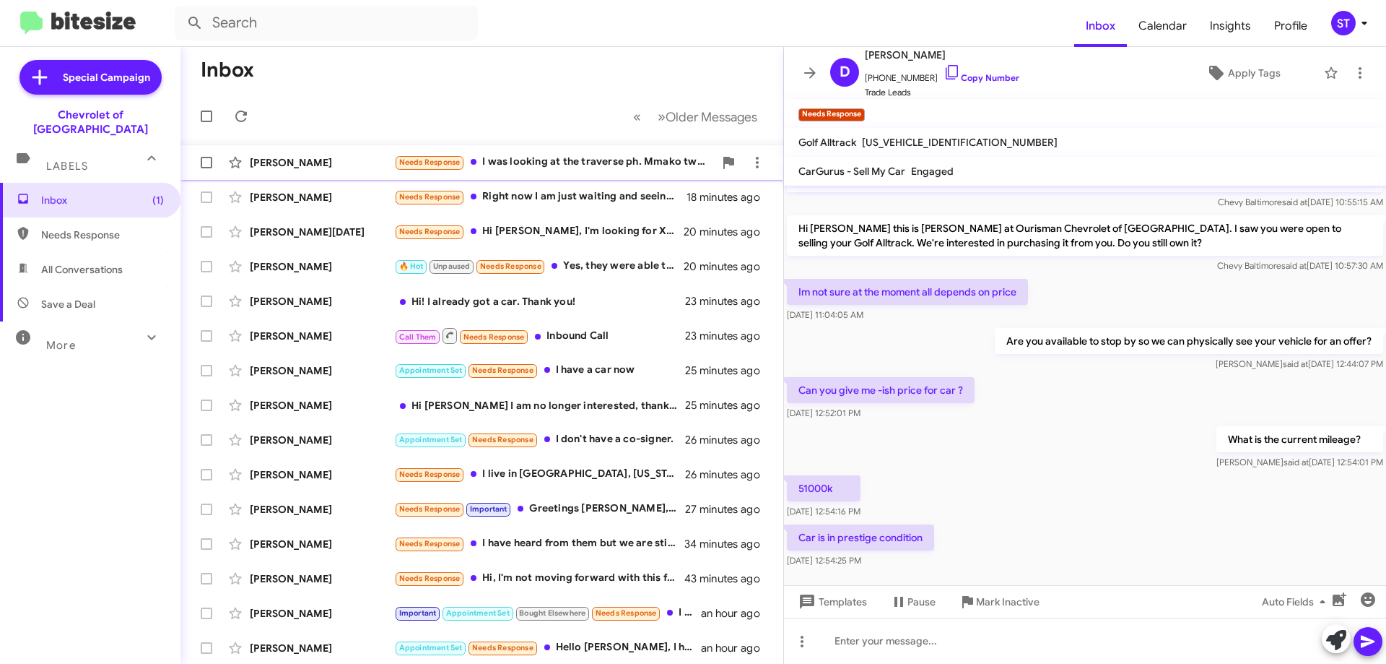 This screenshot has height=664, width=1386. Describe the element at coordinates (1100, 26) in the screenshot. I see `span: Inbox` at that location.